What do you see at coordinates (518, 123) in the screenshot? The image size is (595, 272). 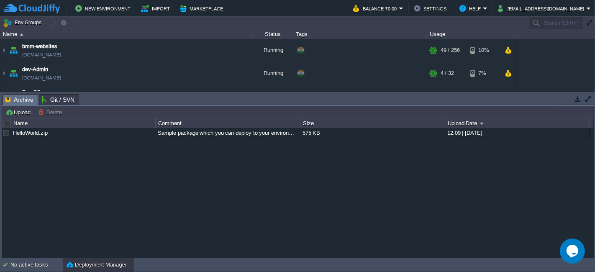 I see `div: Upload Date` at bounding box center [518, 123].